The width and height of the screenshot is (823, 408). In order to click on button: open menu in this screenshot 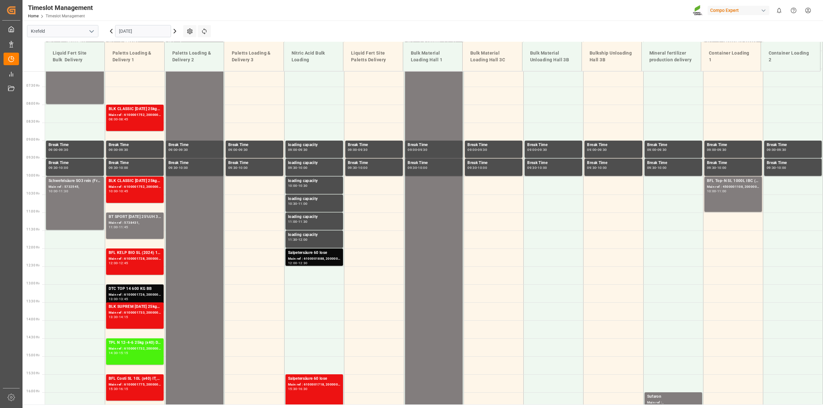, I will do `click(91, 31)`.